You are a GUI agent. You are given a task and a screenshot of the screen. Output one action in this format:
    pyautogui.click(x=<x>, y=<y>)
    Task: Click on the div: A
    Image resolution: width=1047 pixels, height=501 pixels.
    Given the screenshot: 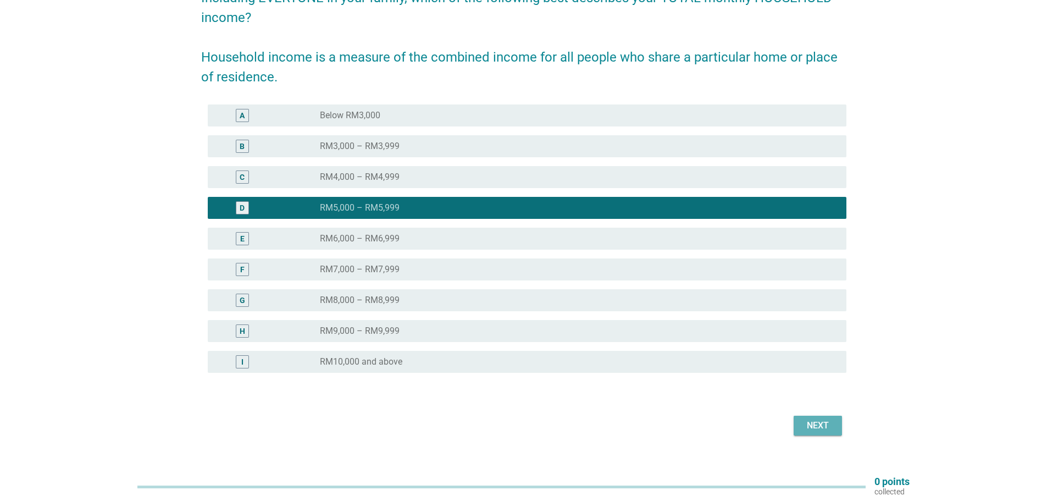 What is the action you would take?
    pyautogui.click(x=242, y=115)
    